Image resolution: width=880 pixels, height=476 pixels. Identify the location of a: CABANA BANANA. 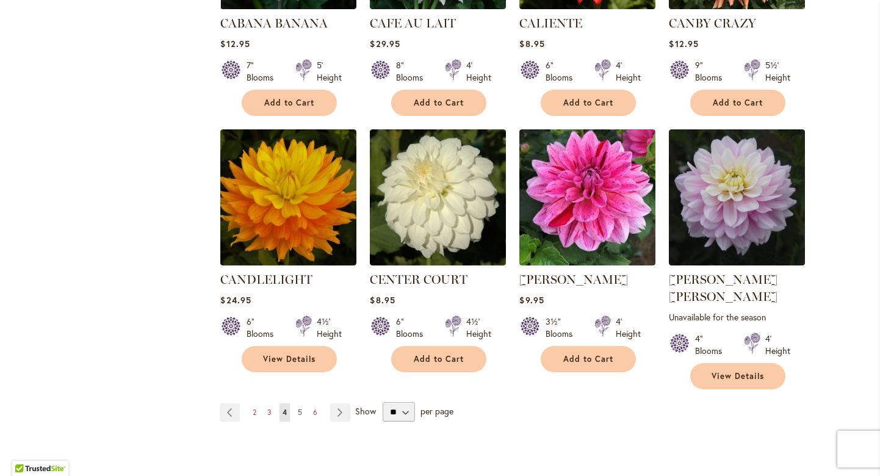
(274, 23).